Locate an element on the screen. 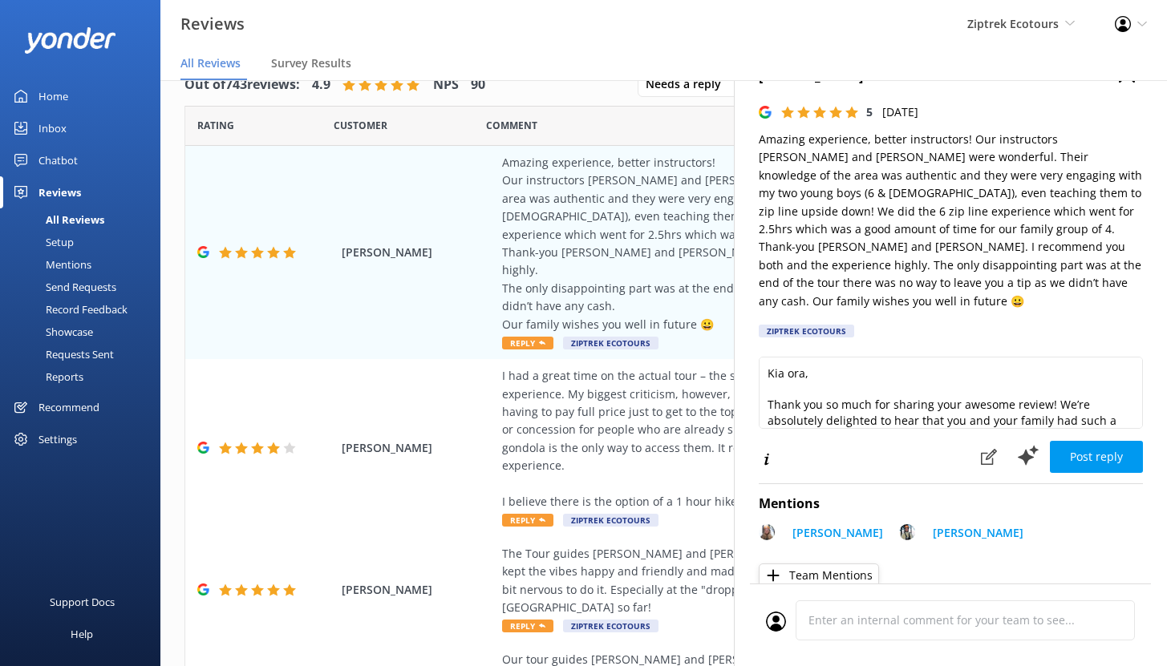  a: All Reviews is located at coordinates (85, 220).